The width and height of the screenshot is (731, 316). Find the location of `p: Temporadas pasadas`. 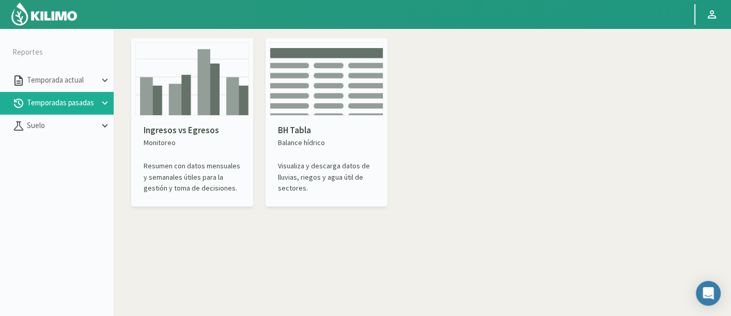

p: Temporadas pasadas is located at coordinates (62, 103).